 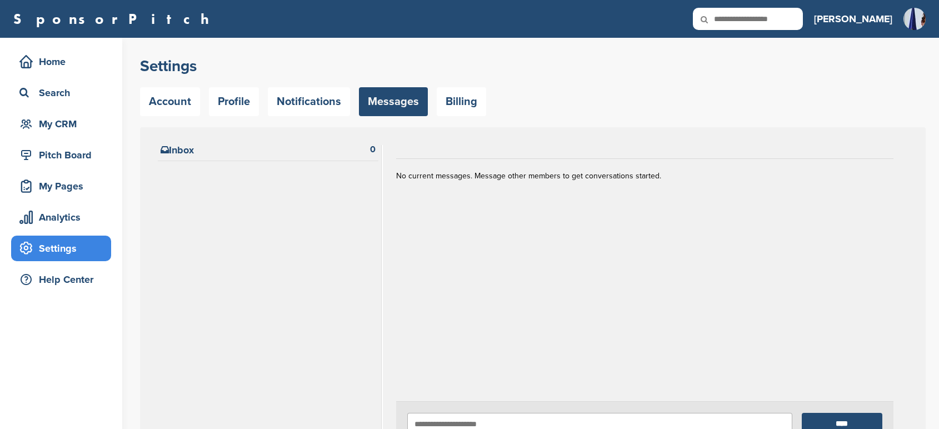 I want to click on a: Notifications, so click(x=309, y=102).